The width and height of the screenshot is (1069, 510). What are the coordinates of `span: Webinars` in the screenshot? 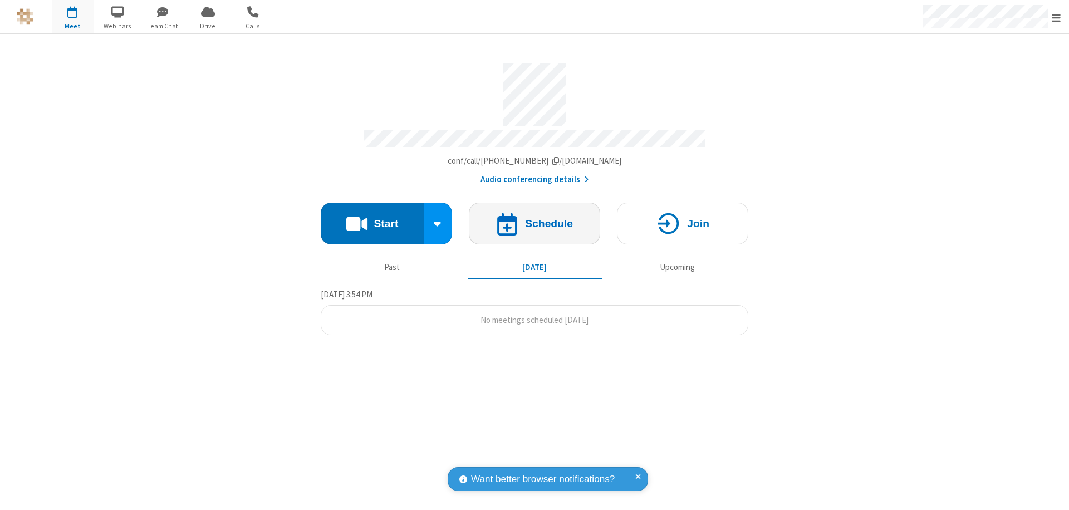 It's located at (118, 26).